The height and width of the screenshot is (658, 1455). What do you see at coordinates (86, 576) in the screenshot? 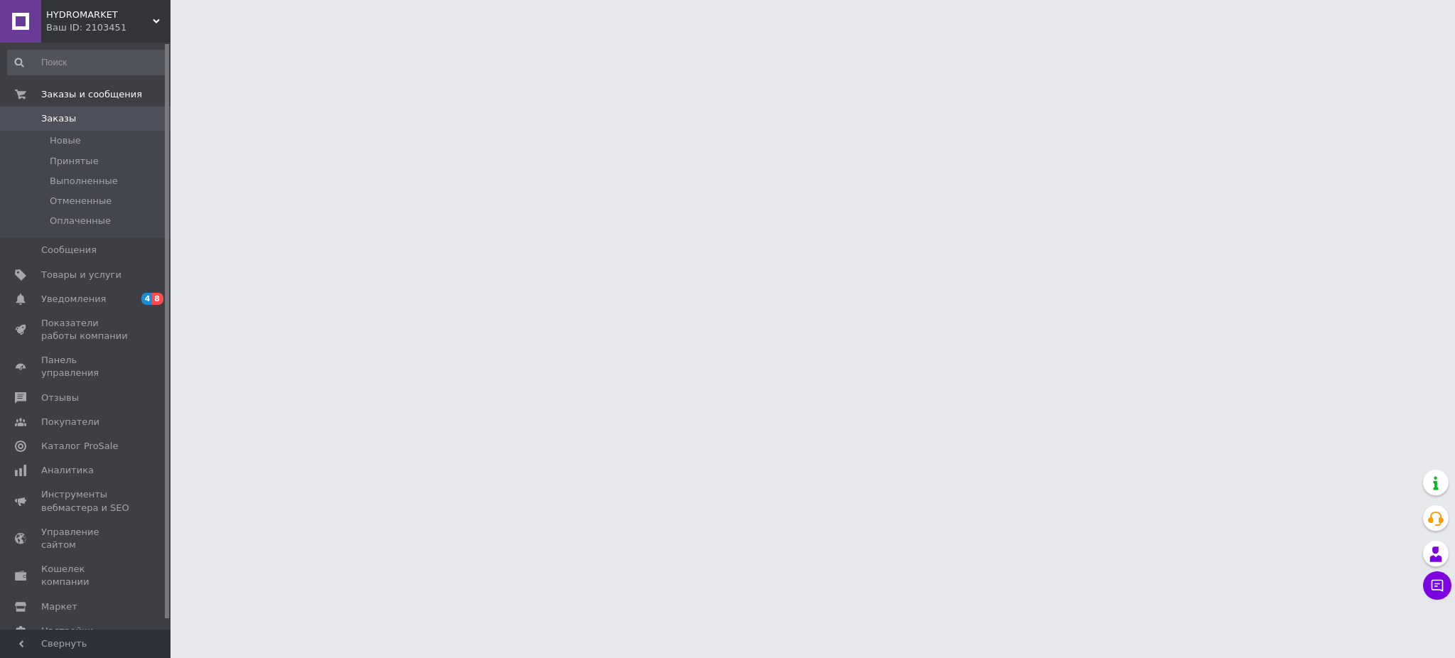
I see `span: Кошелек компании` at bounding box center [86, 576].